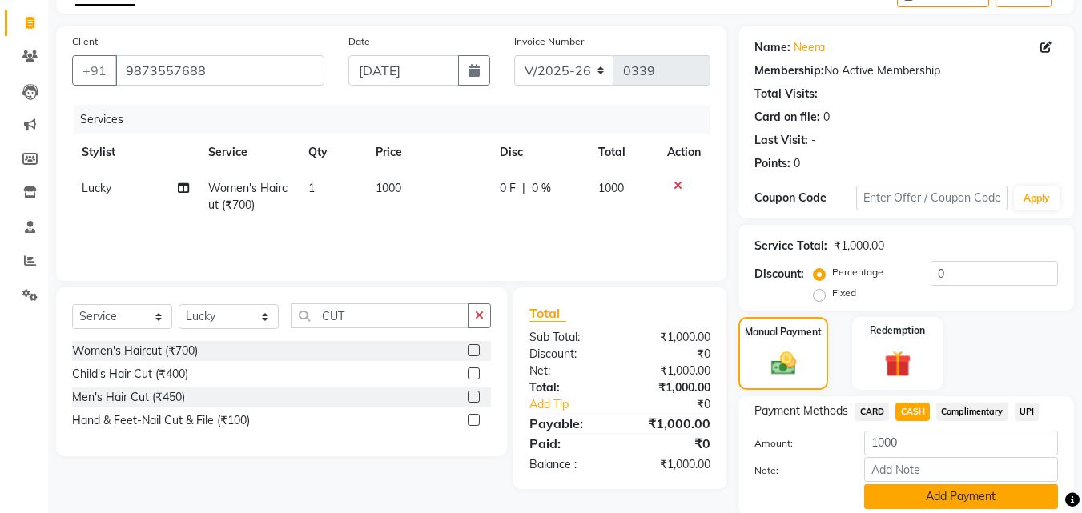 The image size is (1082, 513). I want to click on span: Women's Haircut (₹700), so click(247, 196).